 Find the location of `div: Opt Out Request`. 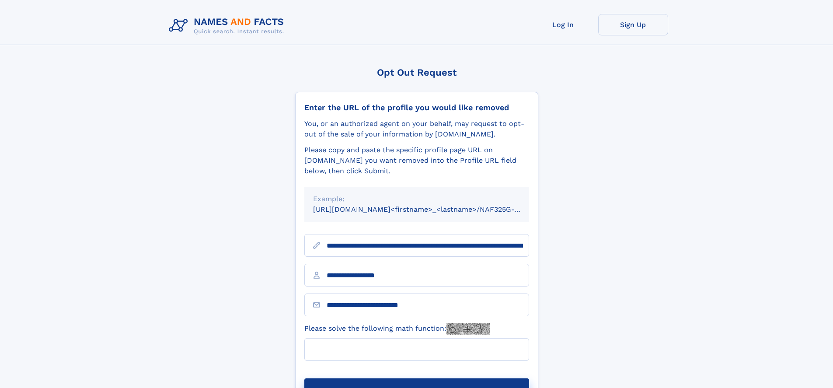

div: Opt Out Request is located at coordinates (417, 72).